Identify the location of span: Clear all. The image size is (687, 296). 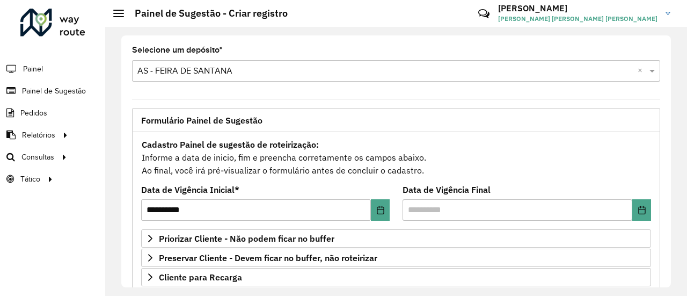
(642, 71).